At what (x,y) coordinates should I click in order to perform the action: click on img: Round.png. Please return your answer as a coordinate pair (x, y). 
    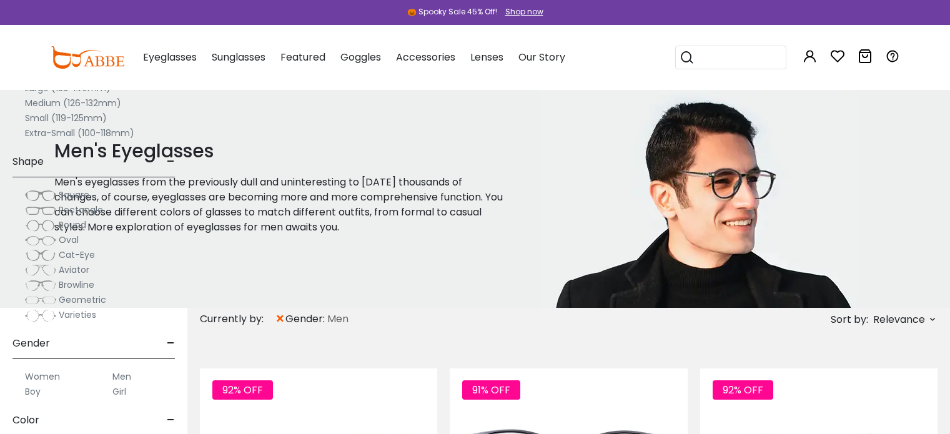
    Looking at the image, I should click on (41, 225).